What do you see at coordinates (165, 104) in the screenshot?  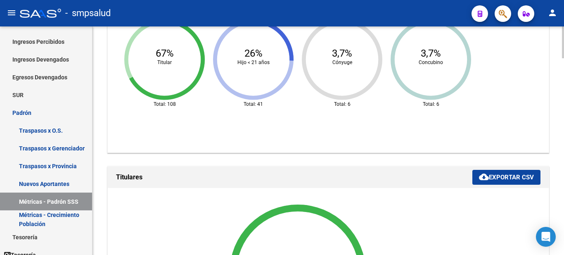 I see `text: Total: 108` at bounding box center [165, 104].